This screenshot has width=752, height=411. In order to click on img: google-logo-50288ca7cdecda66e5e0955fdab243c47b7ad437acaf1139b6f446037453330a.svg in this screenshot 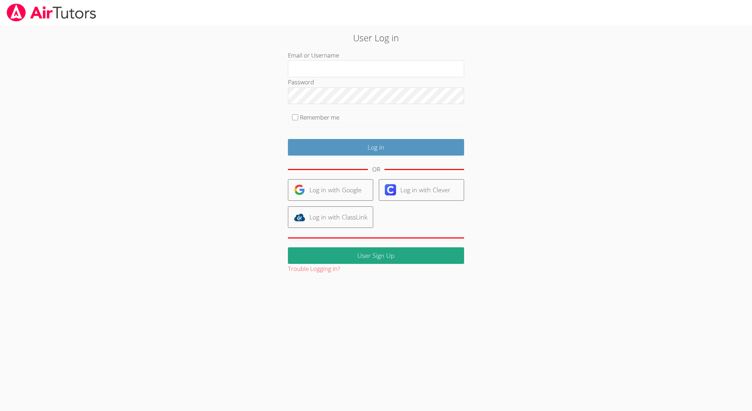, I will do `click(300, 190)`.